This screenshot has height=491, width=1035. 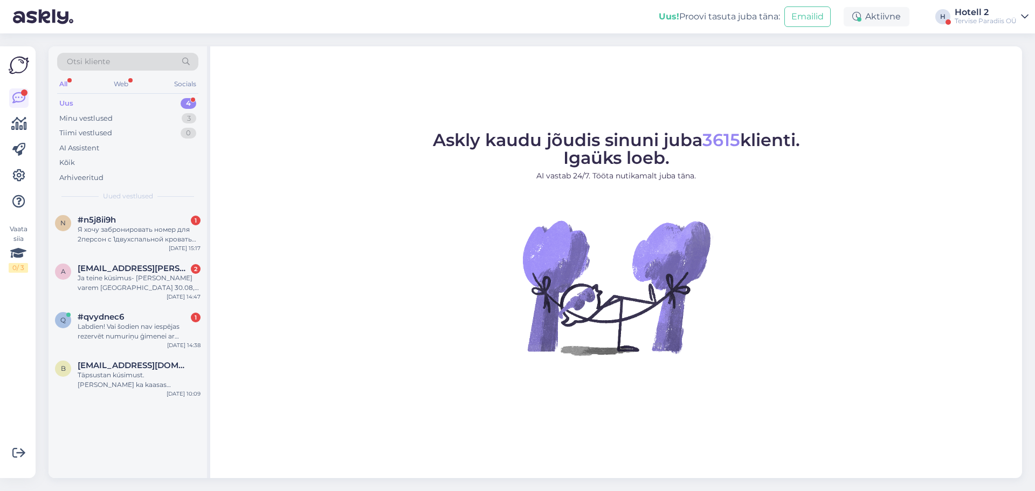 What do you see at coordinates (992, 17) in the screenshot?
I see `a: Hotell 2Tervise Paradiis OÜ` at bounding box center [992, 17].